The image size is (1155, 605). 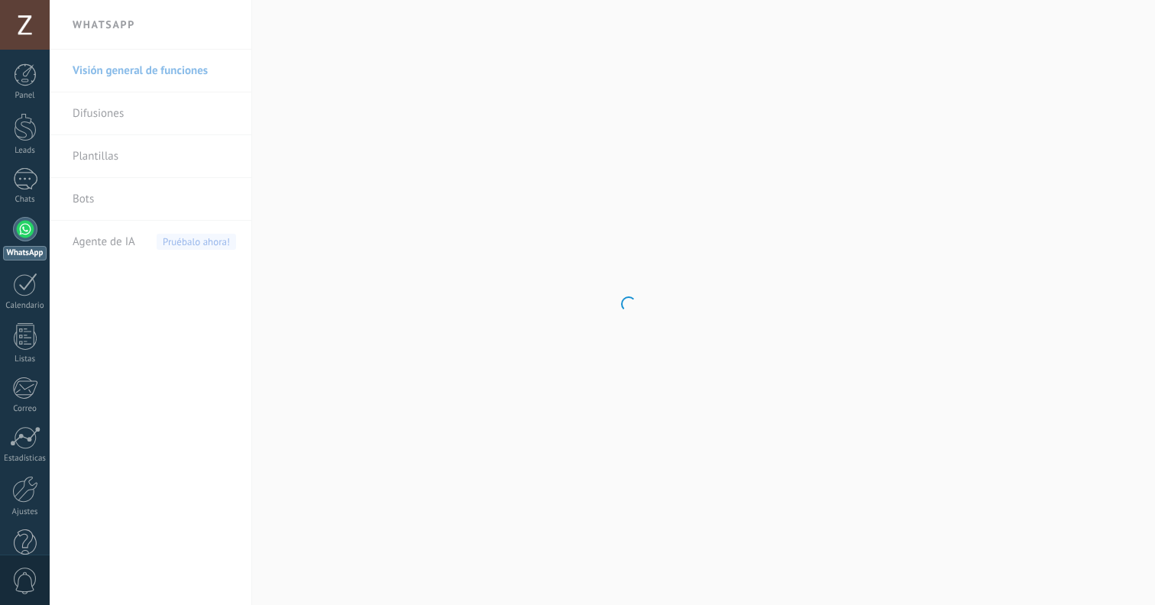 I want to click on div: Calendario, so click(x=25, y=306).